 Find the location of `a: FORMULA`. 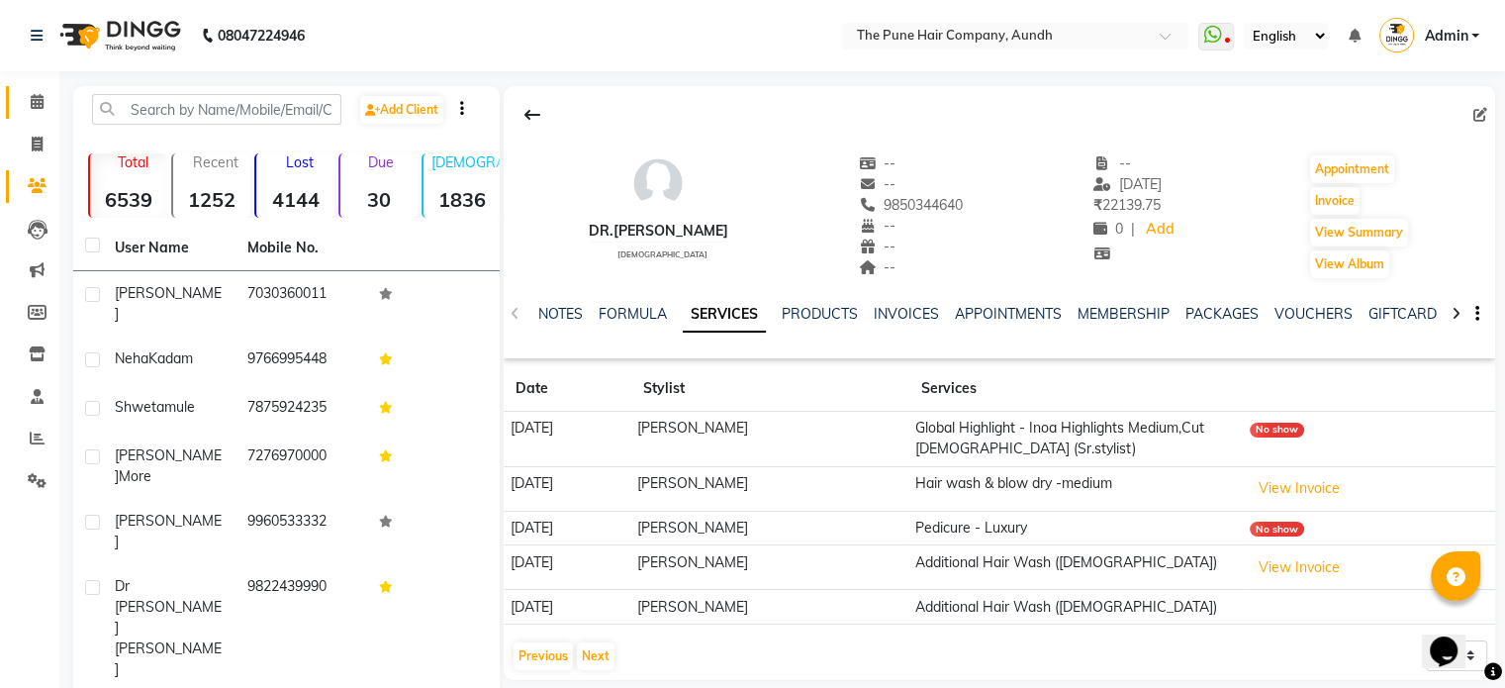

a: FORMULA is located at coordinates (632, 314).